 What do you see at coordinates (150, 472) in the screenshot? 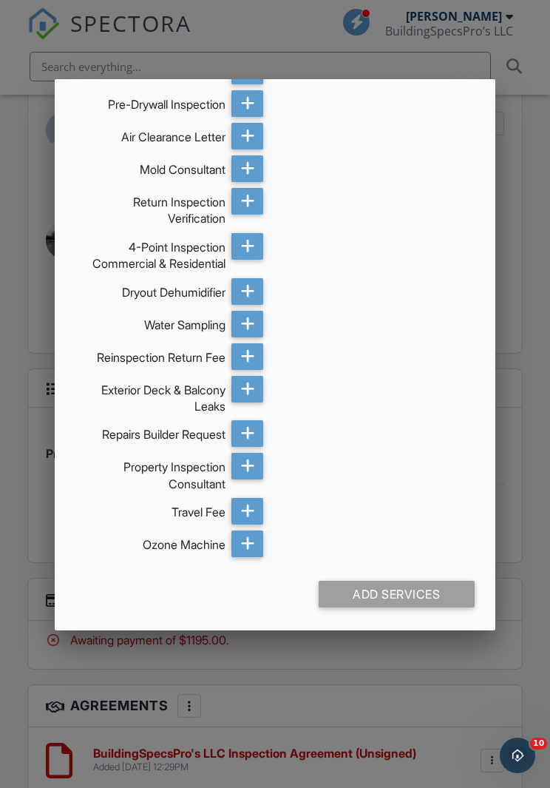
I see `div: Property Inspection Consultant` at bounding box center [150, 472].